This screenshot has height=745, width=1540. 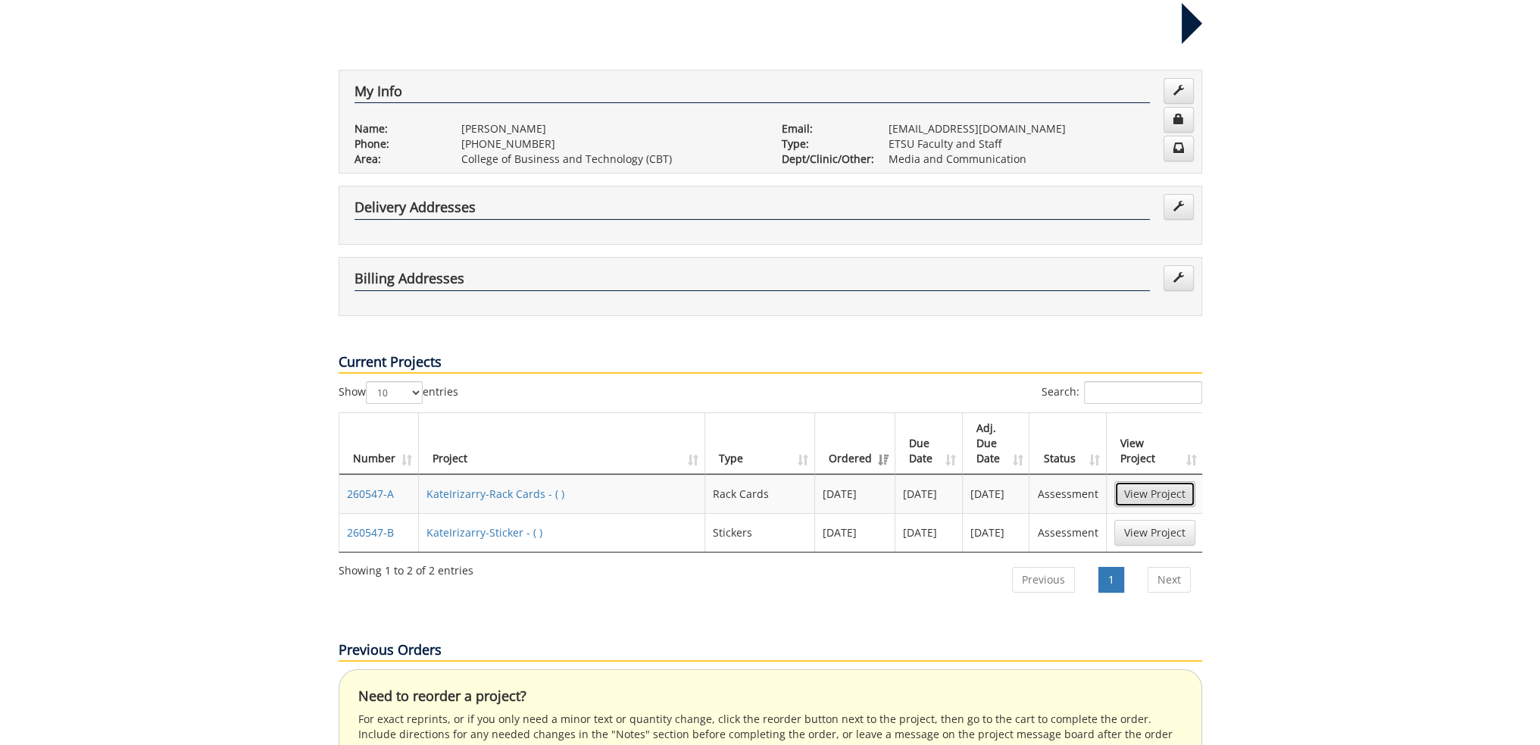 I want to click on a: KateIrizarry-Sticker - ( ), so click(x=484, y=532).